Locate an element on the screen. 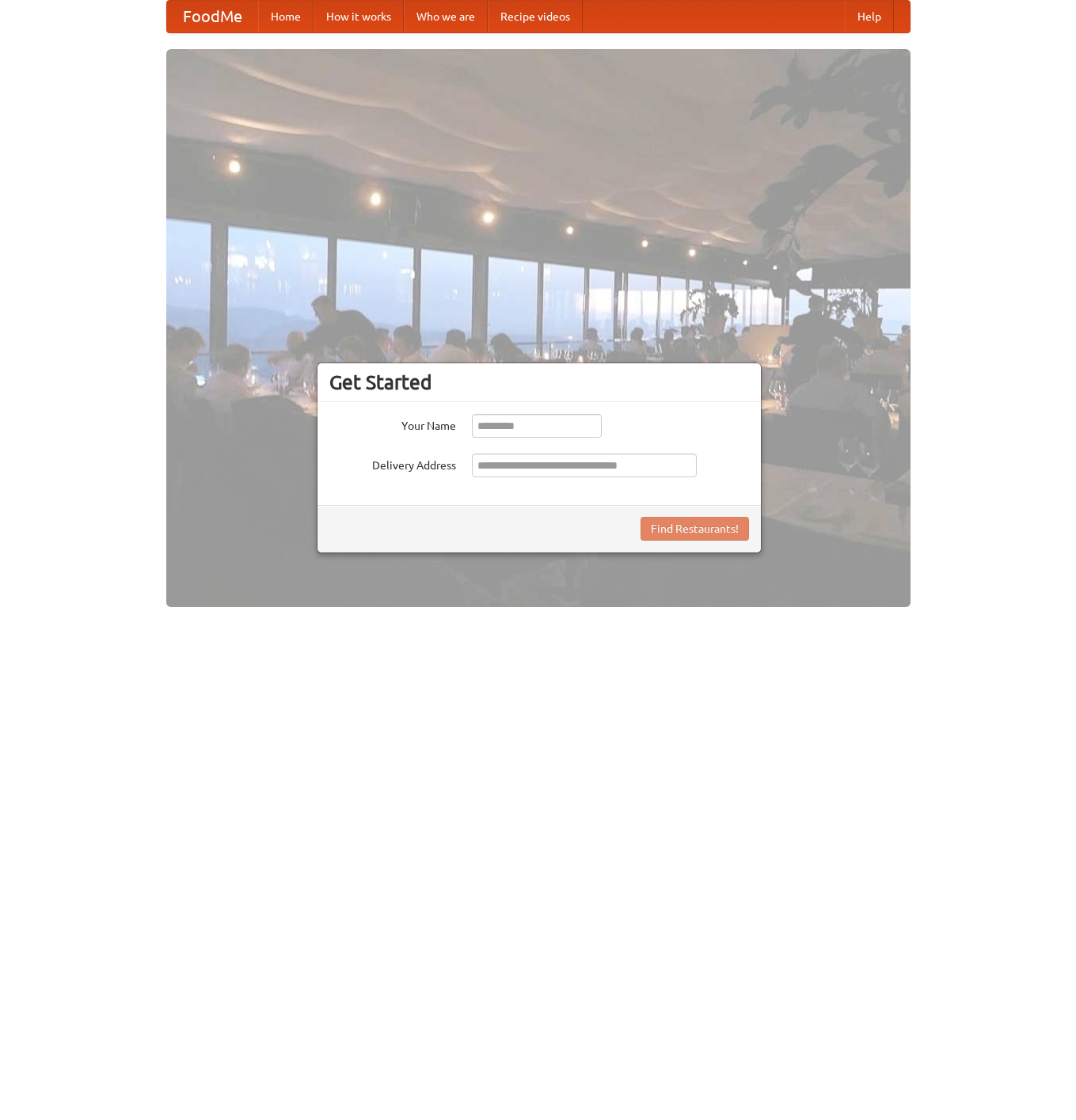 This screenshot has width=1076, height=1120. button: Find Restaurants! is located at coordinates (694, 529).